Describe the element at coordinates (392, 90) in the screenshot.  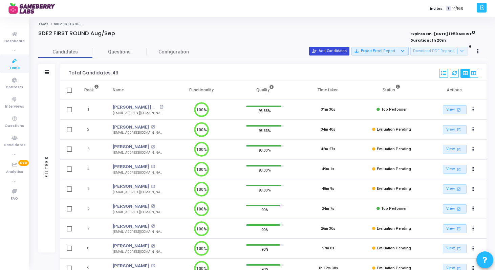
I see `th: Status` at that location.